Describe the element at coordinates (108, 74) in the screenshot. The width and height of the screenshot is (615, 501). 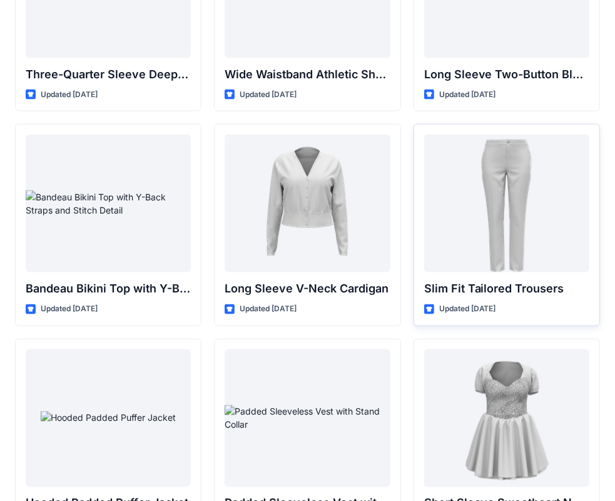
I see `p: Three-Quarter Sleeve Deep V-Neck Button-Down Top` at that location.